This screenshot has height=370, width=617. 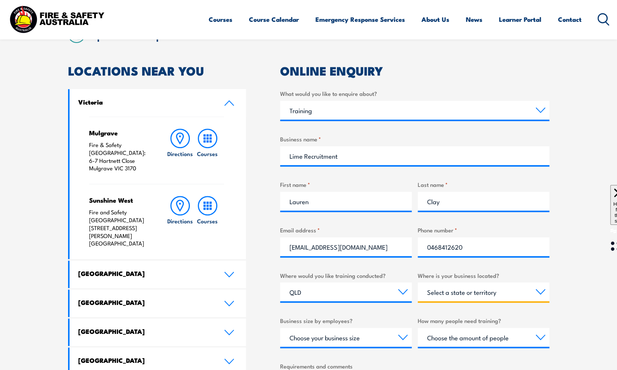 I want to click on a: About Us, so click(x=436, y=19).